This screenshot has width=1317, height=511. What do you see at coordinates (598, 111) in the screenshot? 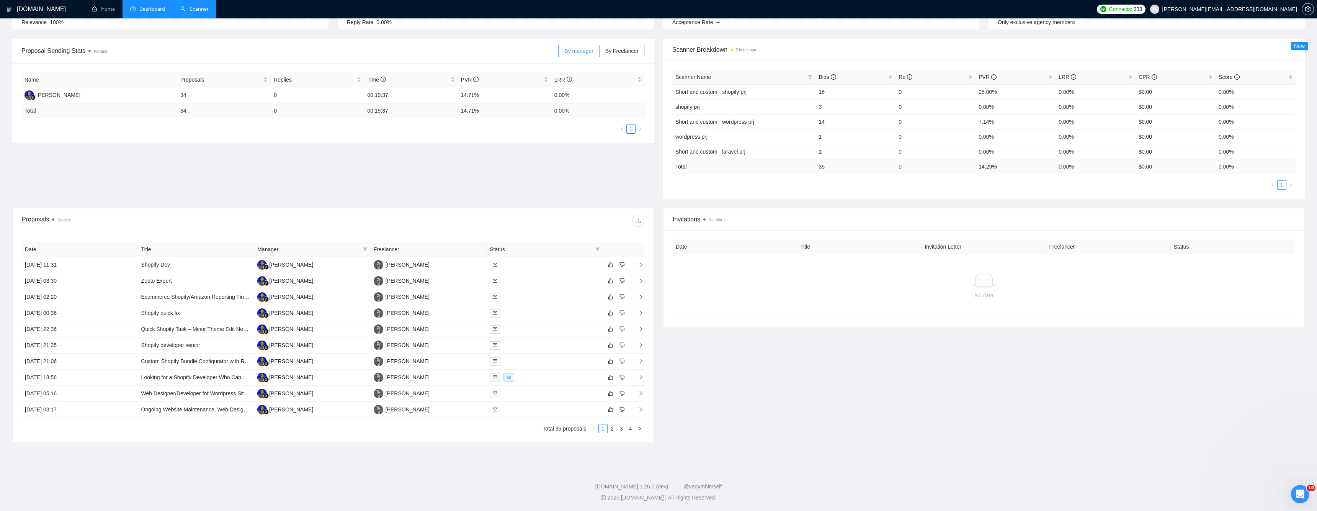
I see `td: 0.00 %` at bounding box center [598, 111].